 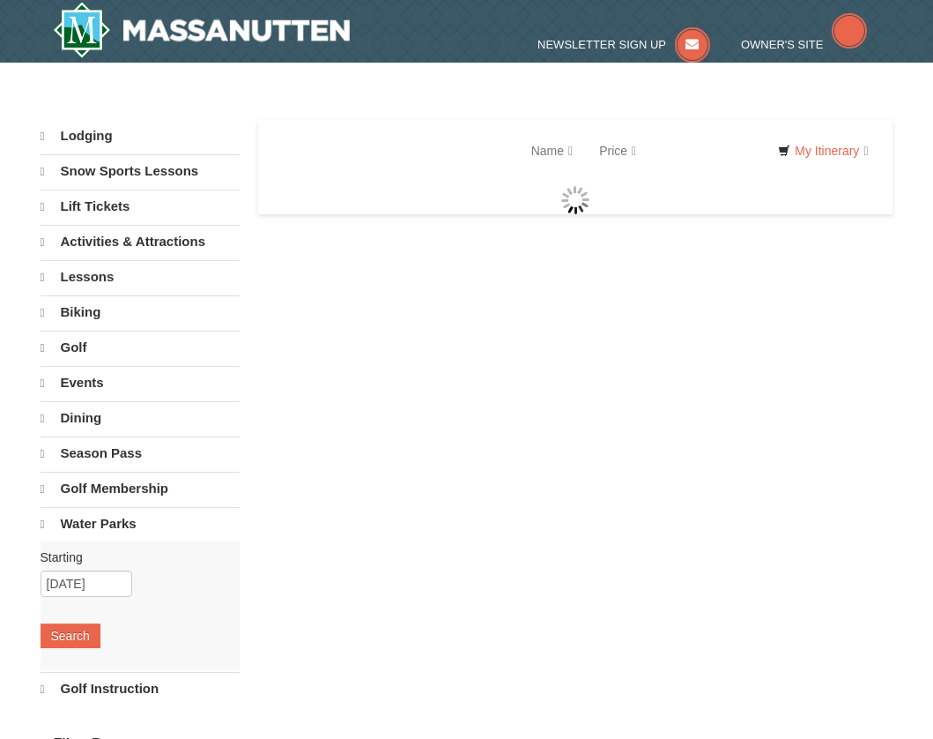 What do you see at coordinates (552, 151) in the screenshot?
I see `a: Name` at bounding box center [552, 151].